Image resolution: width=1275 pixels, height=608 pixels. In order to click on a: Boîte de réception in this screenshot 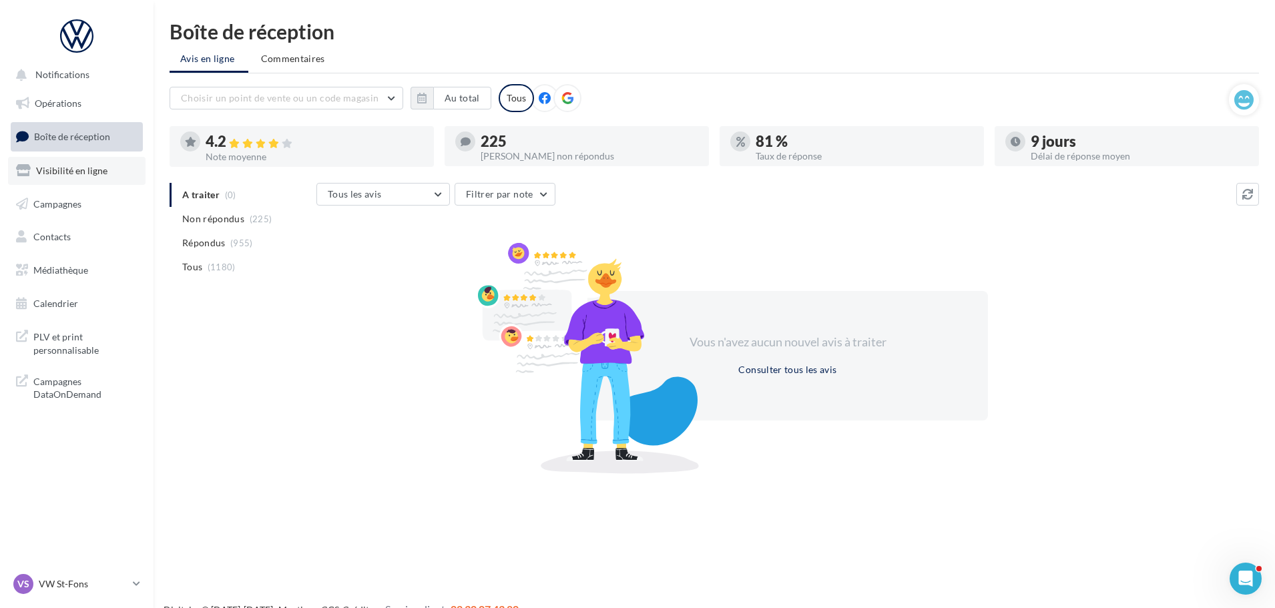, I will do `click(77, 136)`.